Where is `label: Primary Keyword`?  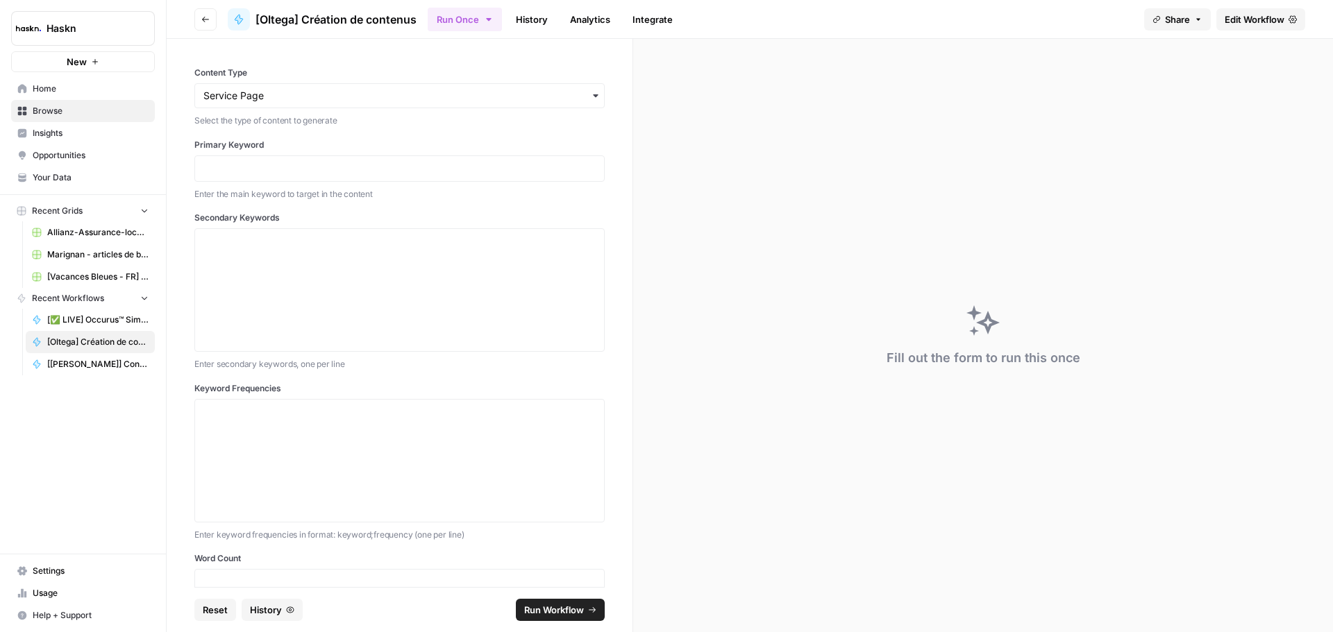 label: Primary Keyword is located at coordinates (399, 145).